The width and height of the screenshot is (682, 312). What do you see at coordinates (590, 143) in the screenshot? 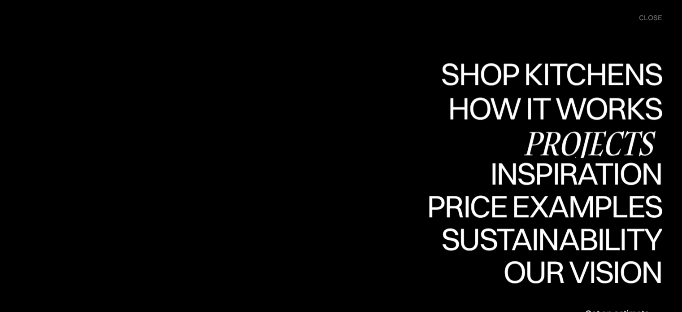
I see `div: Projects` at bounding box center [590, 143].